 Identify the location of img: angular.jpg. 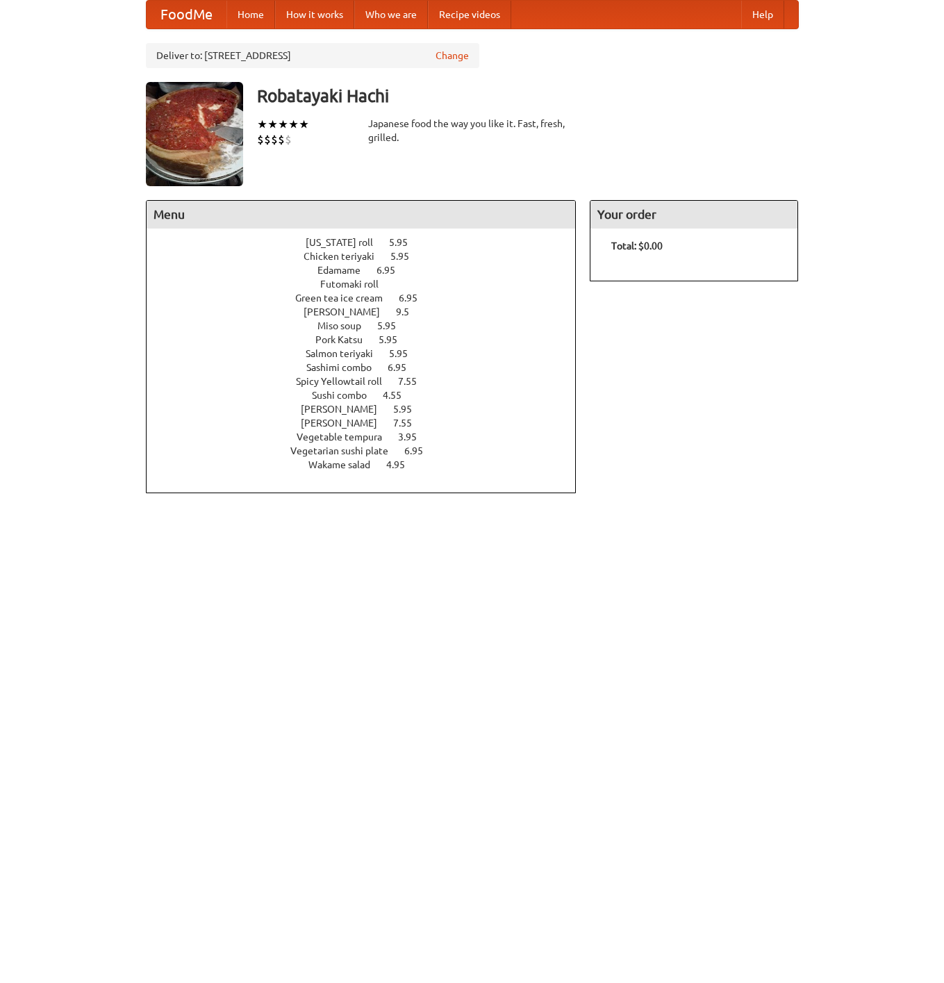
(195, 134).